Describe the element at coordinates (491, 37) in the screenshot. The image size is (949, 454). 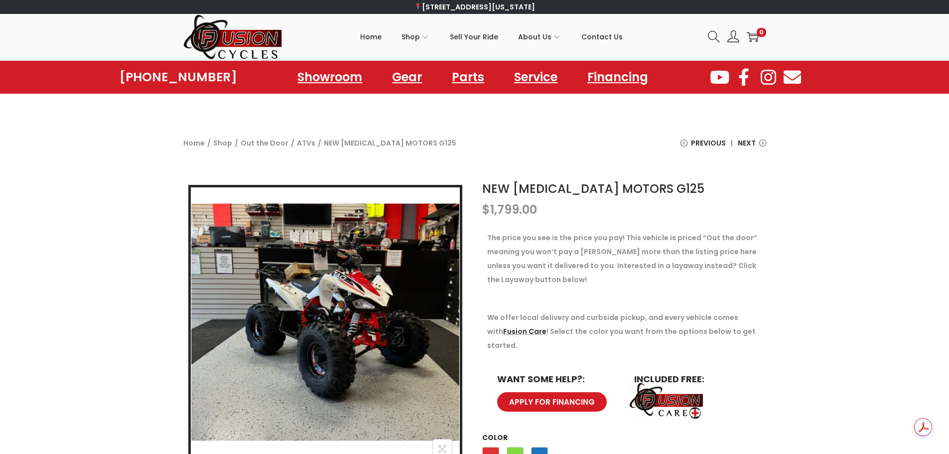
I see `nav: Primary navigation` at that location.